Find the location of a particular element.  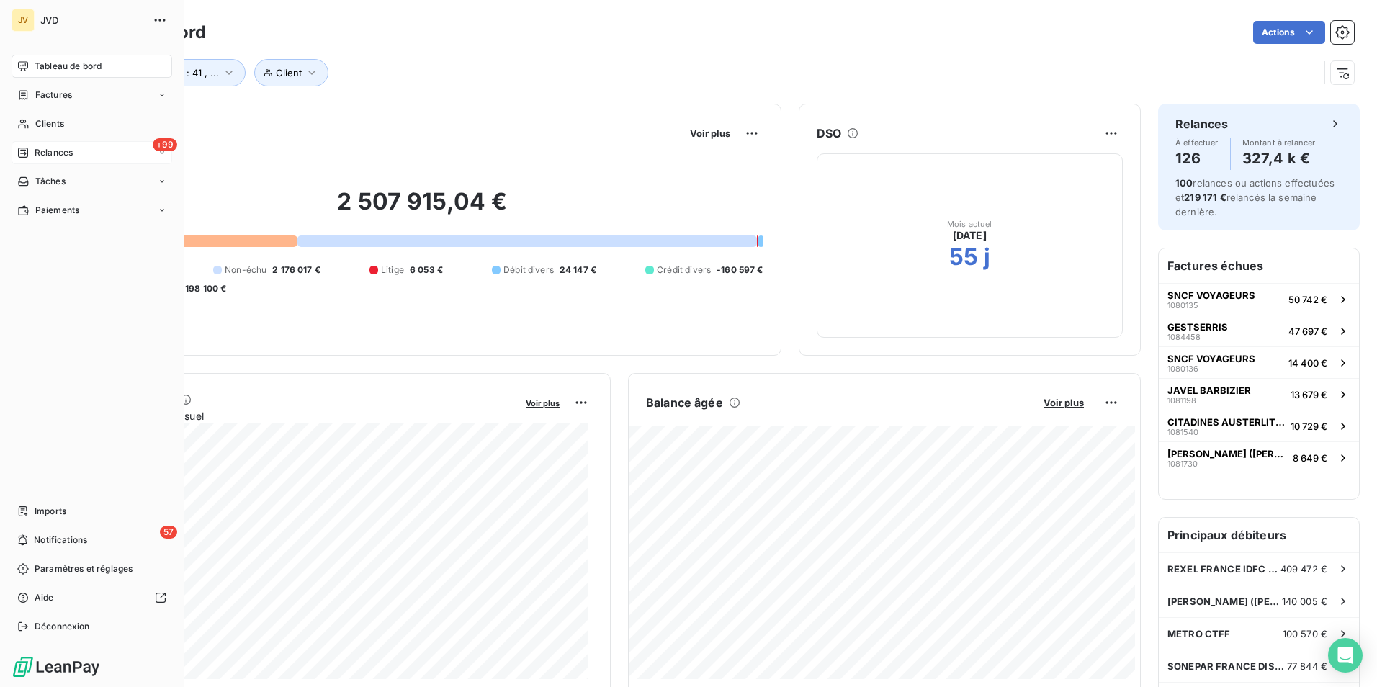

span: Notifications is located at coordinates (61, 540).